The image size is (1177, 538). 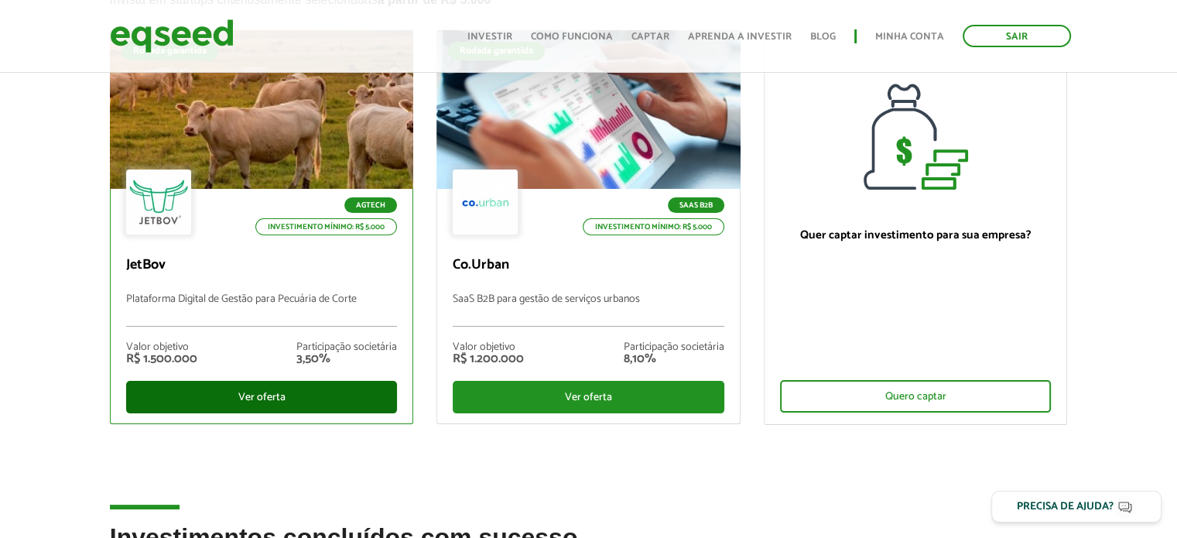 I want to click on p: Plataforma Digital de Gestão para Pecuária de Corte, so click(x=262, y=310).